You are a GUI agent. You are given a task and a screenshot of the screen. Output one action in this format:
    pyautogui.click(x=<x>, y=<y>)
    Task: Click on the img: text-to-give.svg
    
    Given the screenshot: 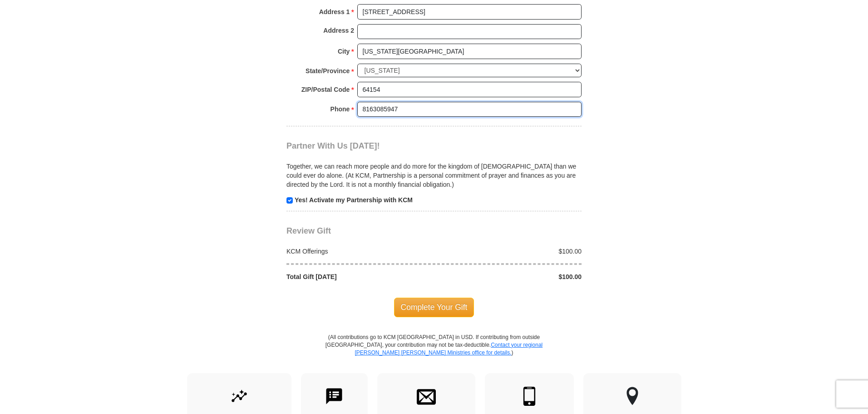 What is the action you would take?
    pyautogui.click(x=334, y=396)
    